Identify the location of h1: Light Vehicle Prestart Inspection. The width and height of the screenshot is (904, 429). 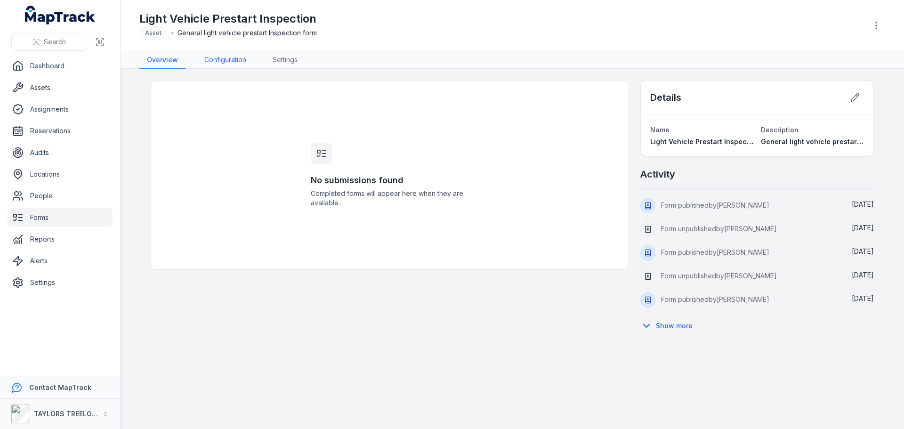
(228, 19).